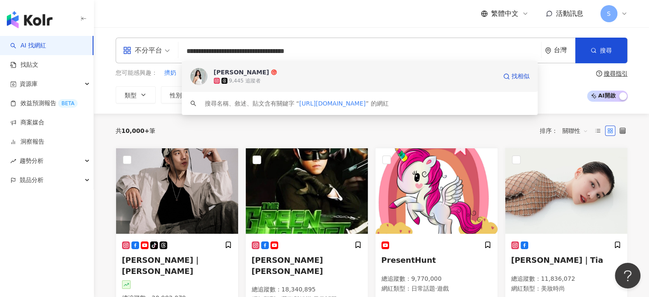 This screenshot has height=297, width=649. Describe the element at coordinates (307, 289) in the screenshot. I see `p: 總追蹤數 ： 18,340,895` at that location.